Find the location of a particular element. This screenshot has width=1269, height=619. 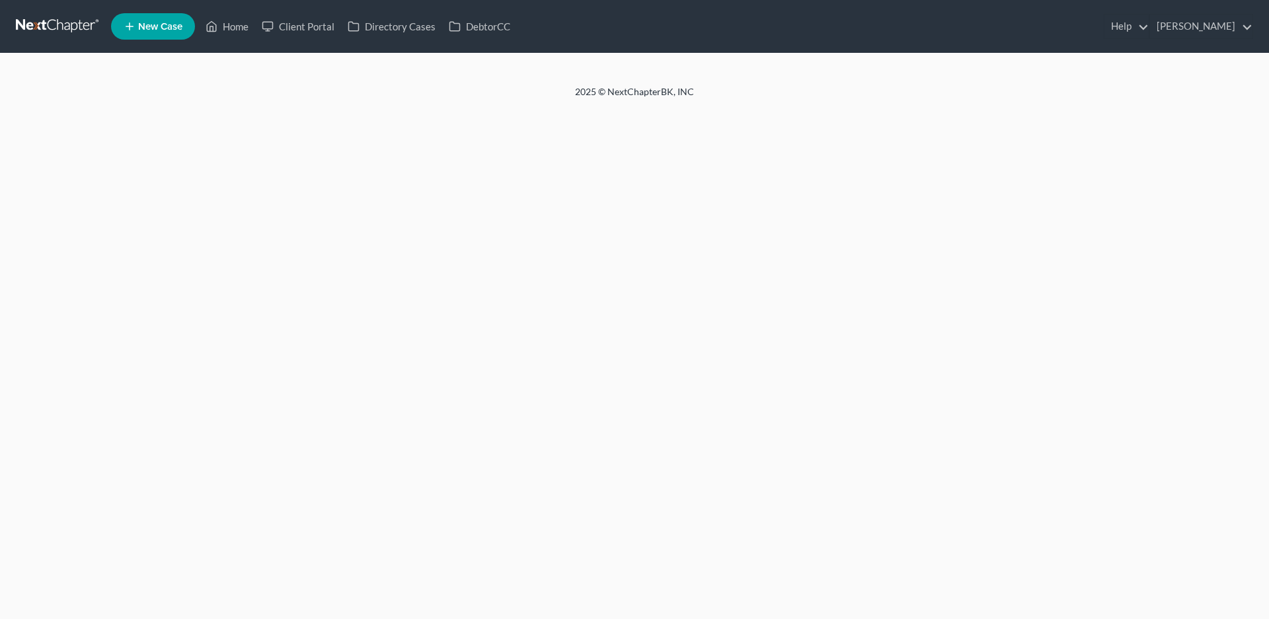

div: 2025 © NextChapterBK, INC is located at coordinates (635, 97).